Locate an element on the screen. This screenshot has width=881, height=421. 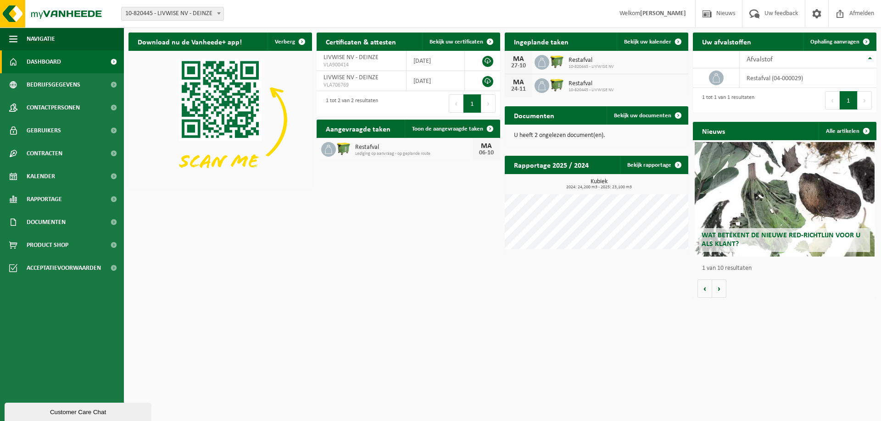
span: Wat betekent de nieuwe RED-richtlijn voor u als klant? is located at coordinates (781, 240).